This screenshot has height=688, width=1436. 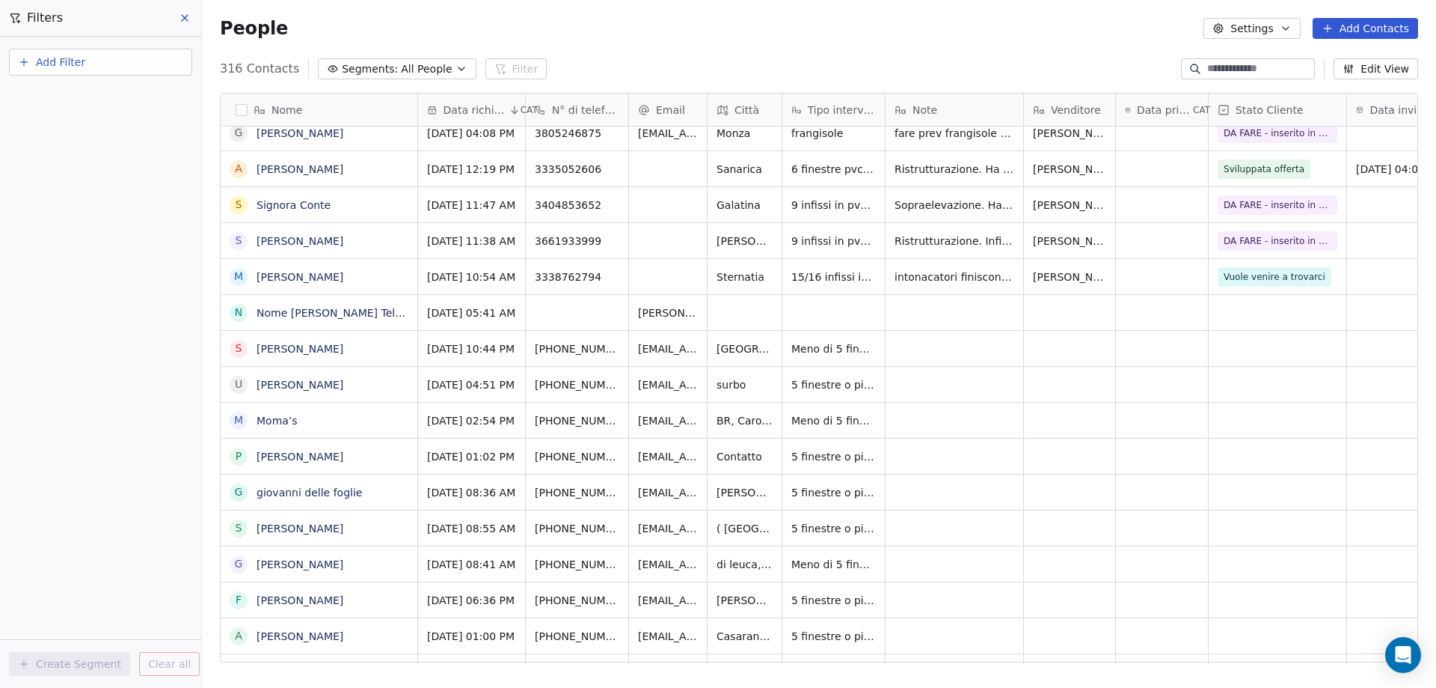 What do you see at coordinates (1076, 110) in the screenshot?
I see `span: Venditore` at bounding box center [1076, 110].